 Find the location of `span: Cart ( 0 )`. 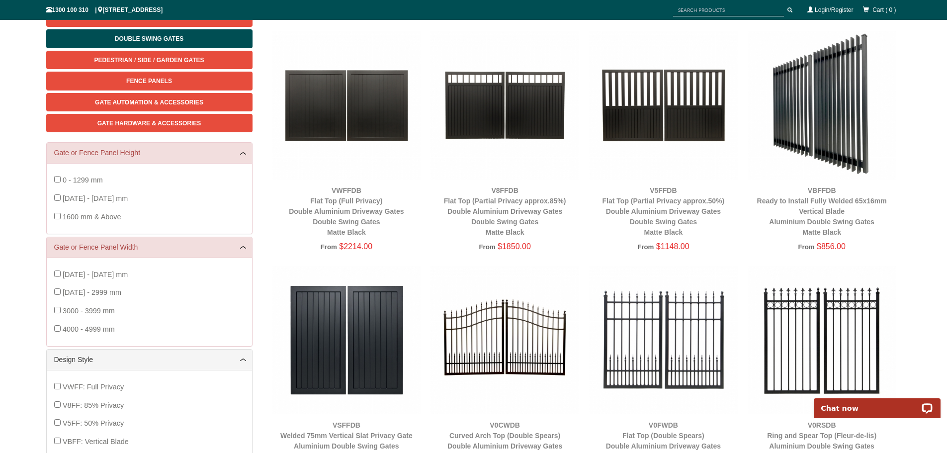

span: Cart ( 0 ) is located at coordinates (883, 10).